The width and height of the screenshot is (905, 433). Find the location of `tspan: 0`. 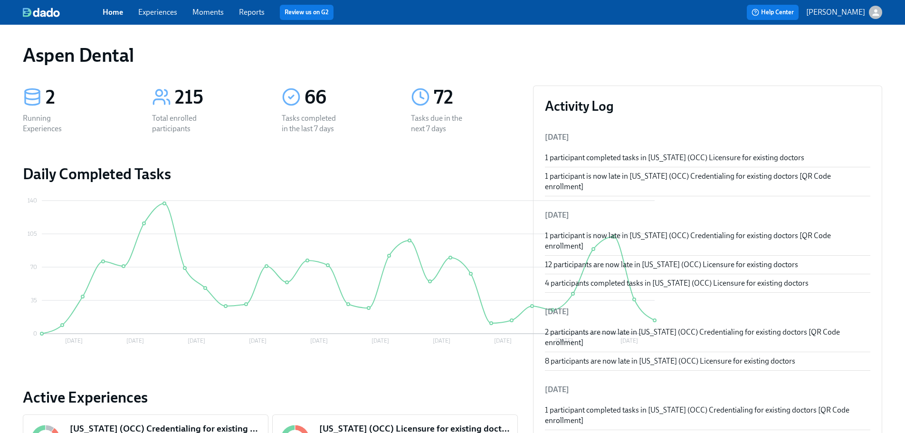

tspan: 0 is located at coordinates (35, 333).